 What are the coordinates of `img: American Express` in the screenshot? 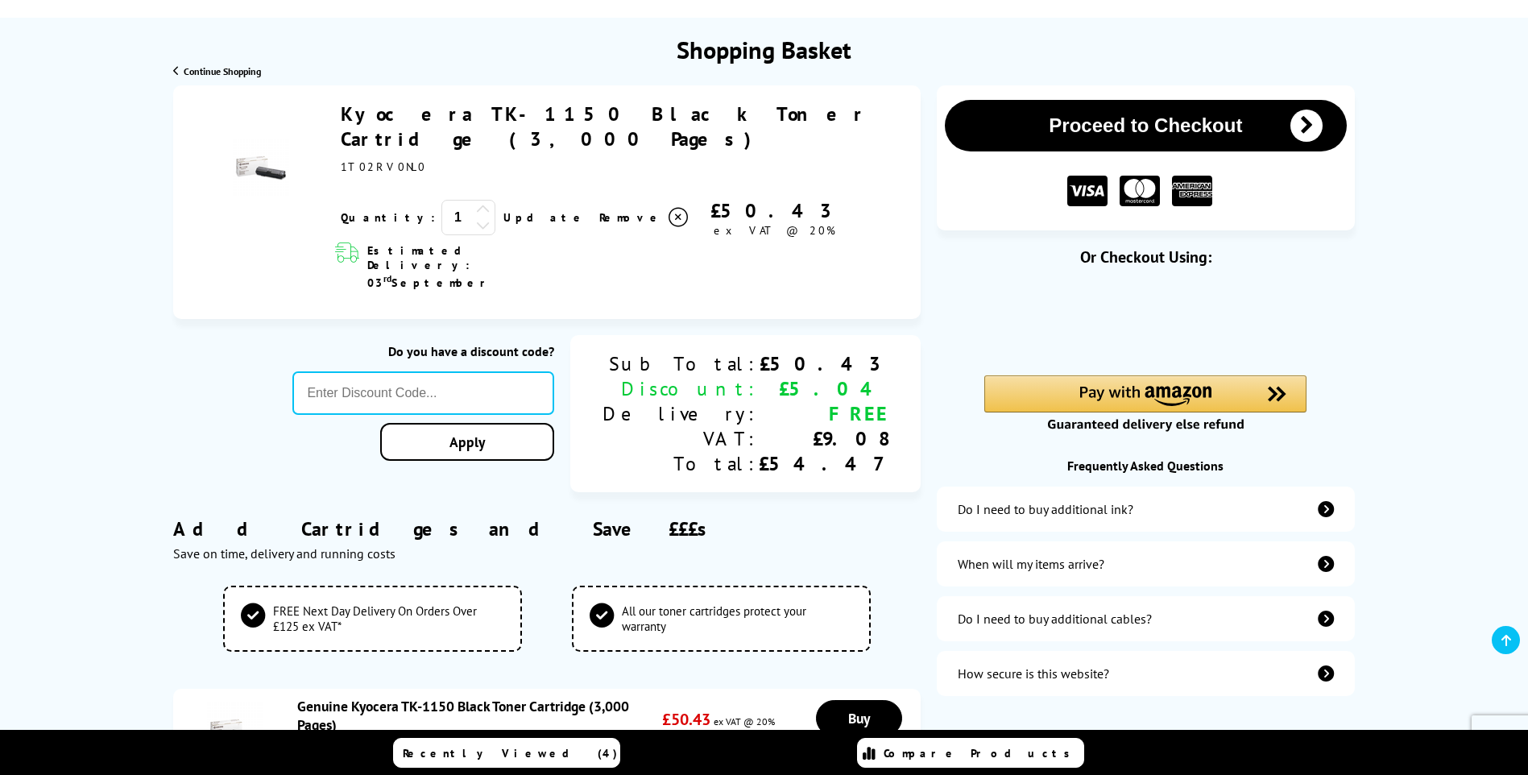 It's located at (1192, 191).